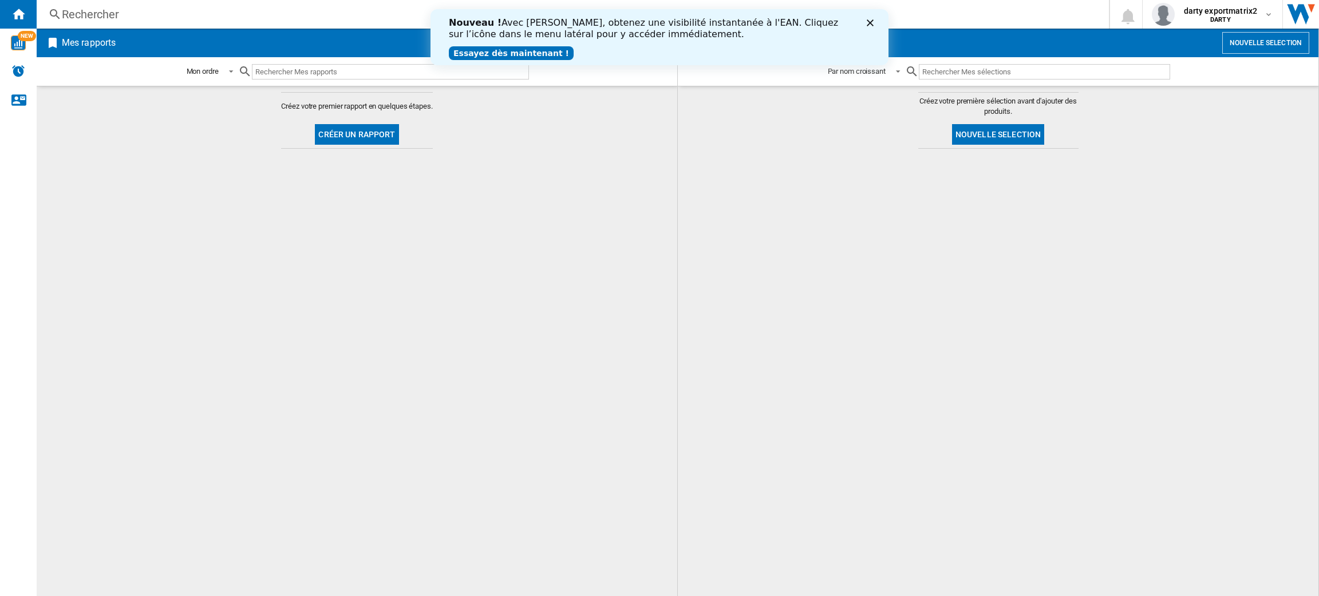 This screenshot has width=1319, height=596. Describe the element at coordinates (27, 36) in the screenshot. I see `span: NEW` at that location.